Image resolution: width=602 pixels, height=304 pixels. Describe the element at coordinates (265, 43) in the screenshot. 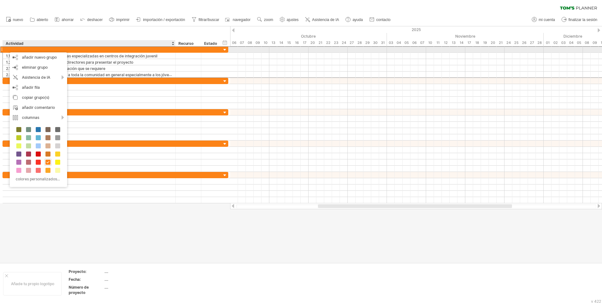

I see `div: Viernes, 10 de octubre de 2025` at that location.